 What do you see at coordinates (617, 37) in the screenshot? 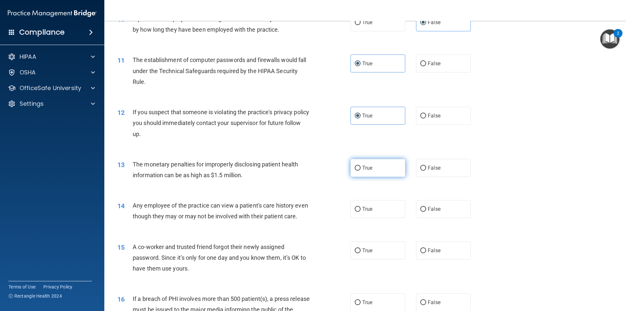
I see `div: 2` at bounding box center [617, 37].